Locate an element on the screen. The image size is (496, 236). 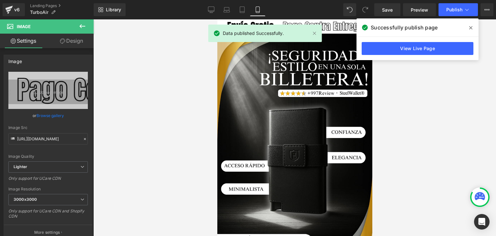
b: Lighter is located at coordinates (20, 166).